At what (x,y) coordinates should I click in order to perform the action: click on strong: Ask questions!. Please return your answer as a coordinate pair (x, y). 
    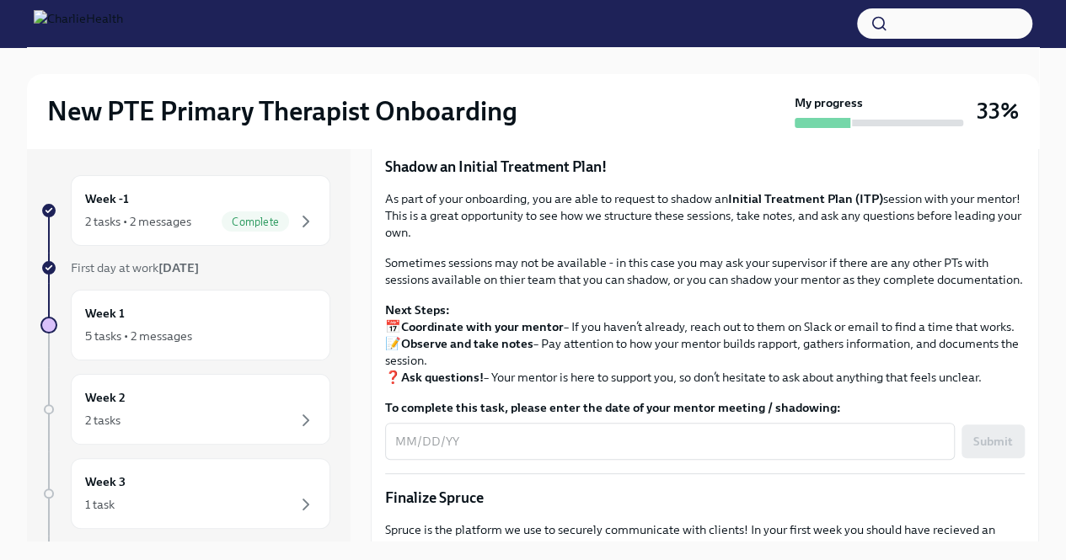
    Looking at the image, I should click on (442, 378).